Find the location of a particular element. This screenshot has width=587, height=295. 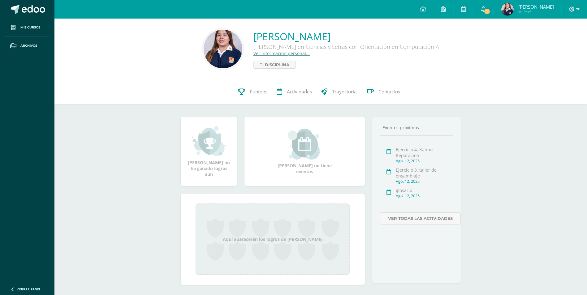

img: event_small.png is located at coordinates (304, 144).